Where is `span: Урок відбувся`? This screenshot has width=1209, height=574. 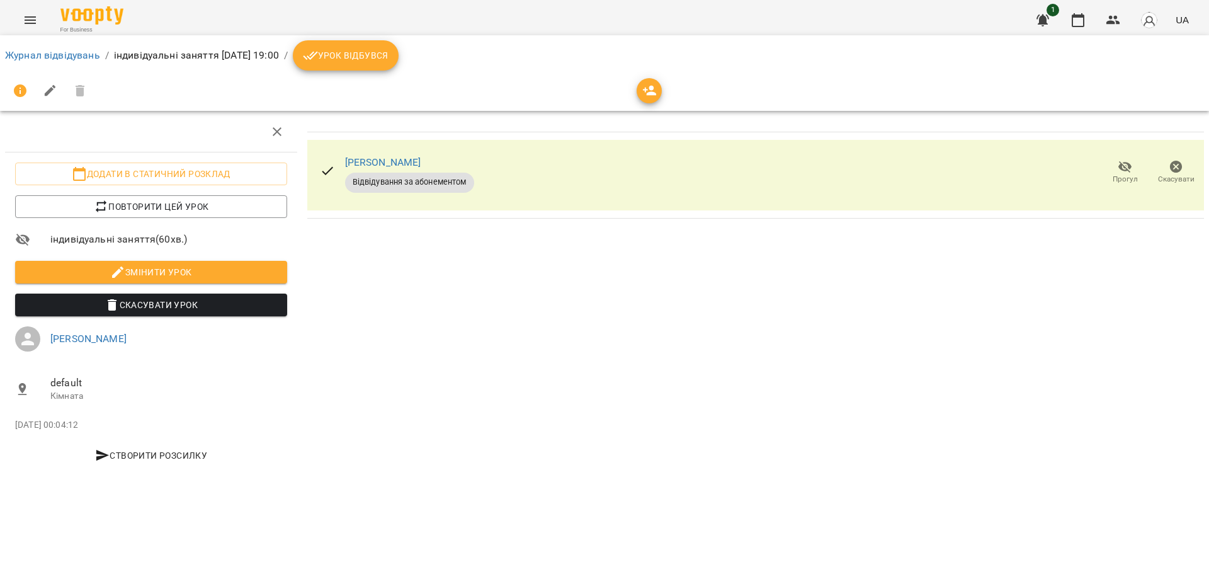 span: Урок відбувся is located at coordinates (346, 55).